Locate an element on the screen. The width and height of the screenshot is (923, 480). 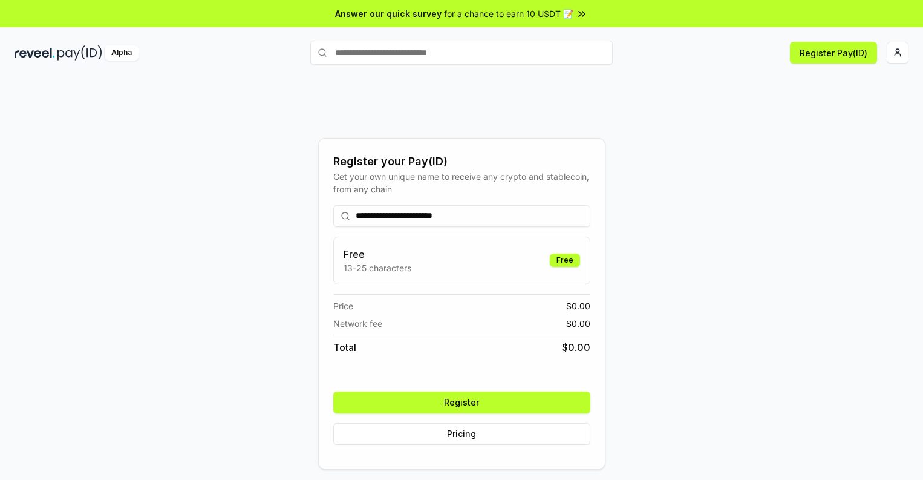
span: Total is located at coordinates (345, 347).